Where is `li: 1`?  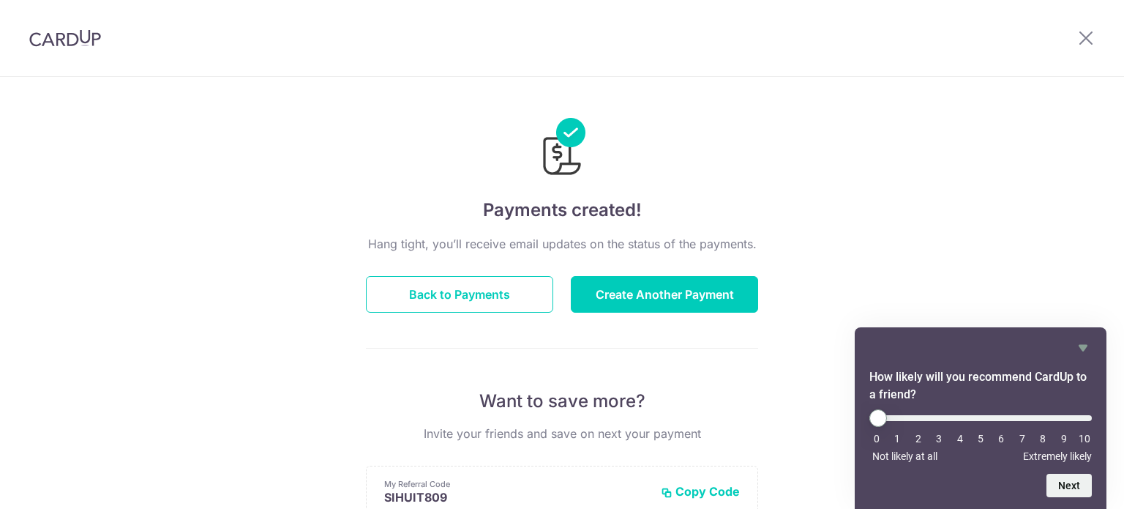
li: 1 is located at coordinates (897, 438).